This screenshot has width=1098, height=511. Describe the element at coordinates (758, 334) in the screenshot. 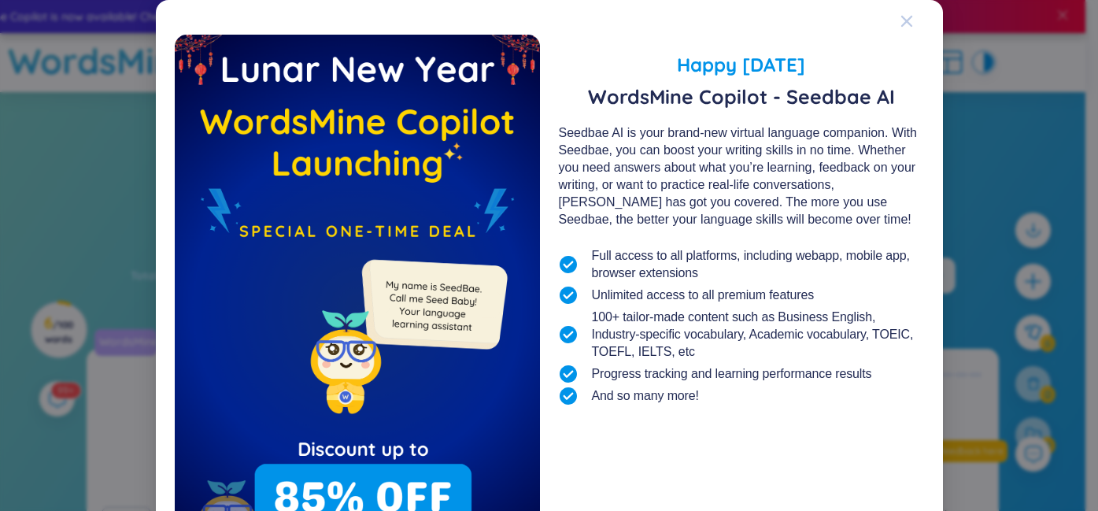

I see `span: 100+ tailor-made content such as Business English, Industry-specific vocabulary, Academic vocabul...` at that location.